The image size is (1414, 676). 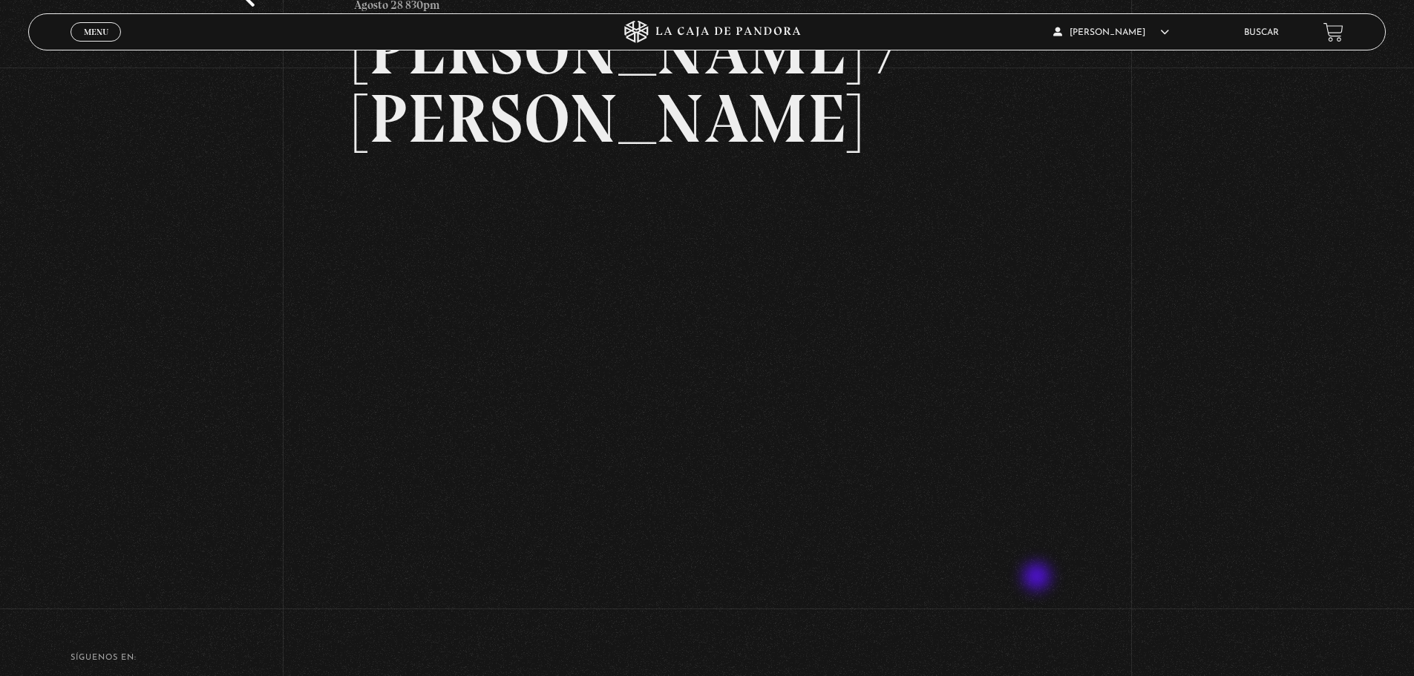 What do you see at coordinates (96, 32) in the screenshot?
I see `span: Menu` at bounding box center [96, 32].